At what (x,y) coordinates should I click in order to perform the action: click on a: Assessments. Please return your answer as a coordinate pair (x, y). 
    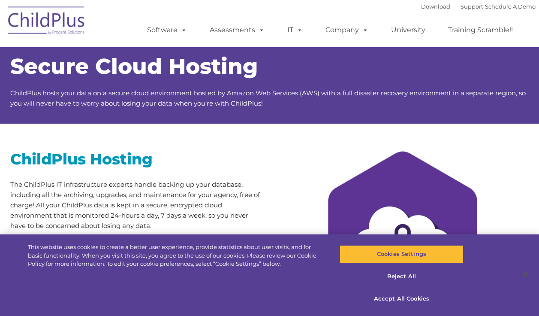
    Looking at the image, I should click on (237, 30).